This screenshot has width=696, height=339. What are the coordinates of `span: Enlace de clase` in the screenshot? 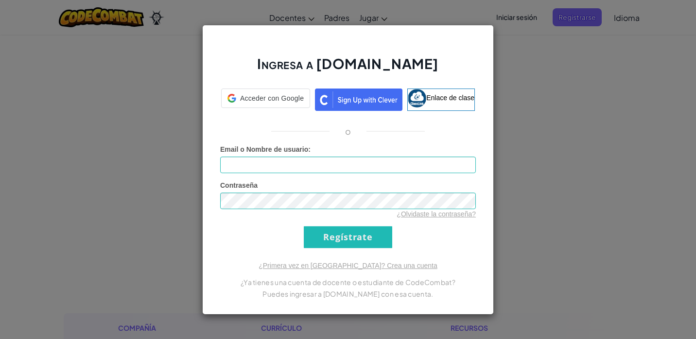 It's located at (450, 97).